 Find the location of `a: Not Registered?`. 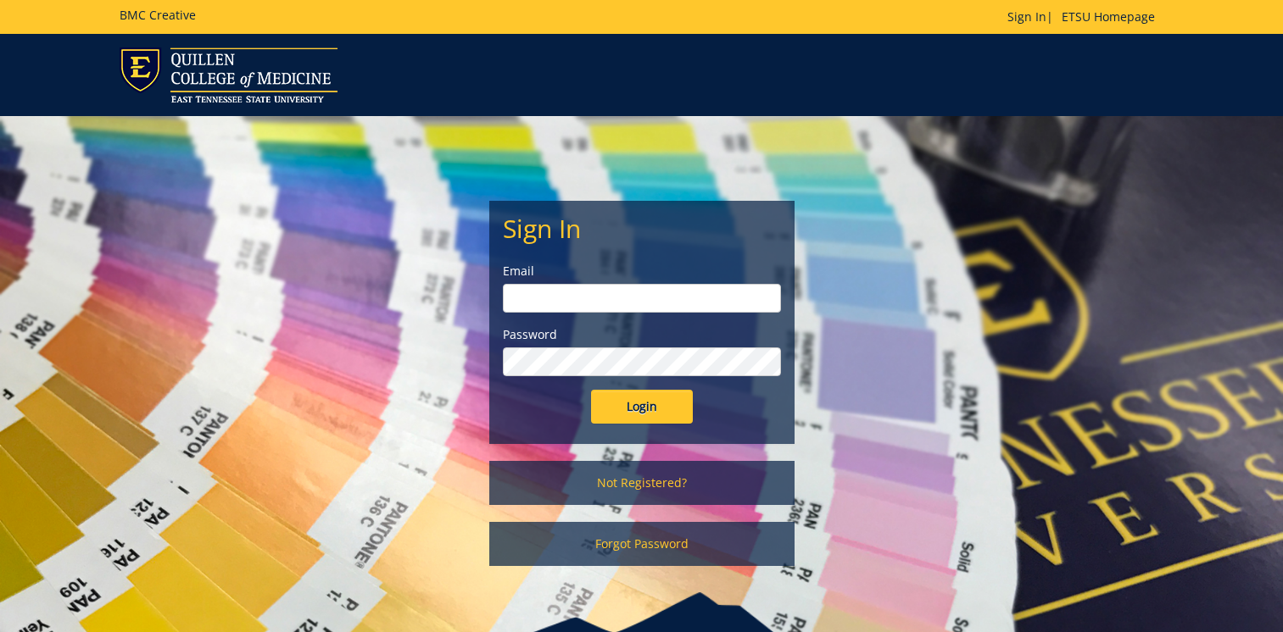

a: Not Registered? is located at coordinates (642, 483).